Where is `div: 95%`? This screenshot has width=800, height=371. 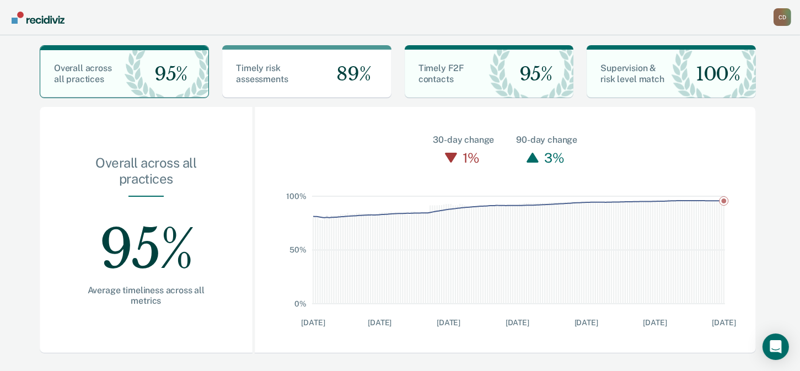
div: 95% is located at coordinates (146, 241).